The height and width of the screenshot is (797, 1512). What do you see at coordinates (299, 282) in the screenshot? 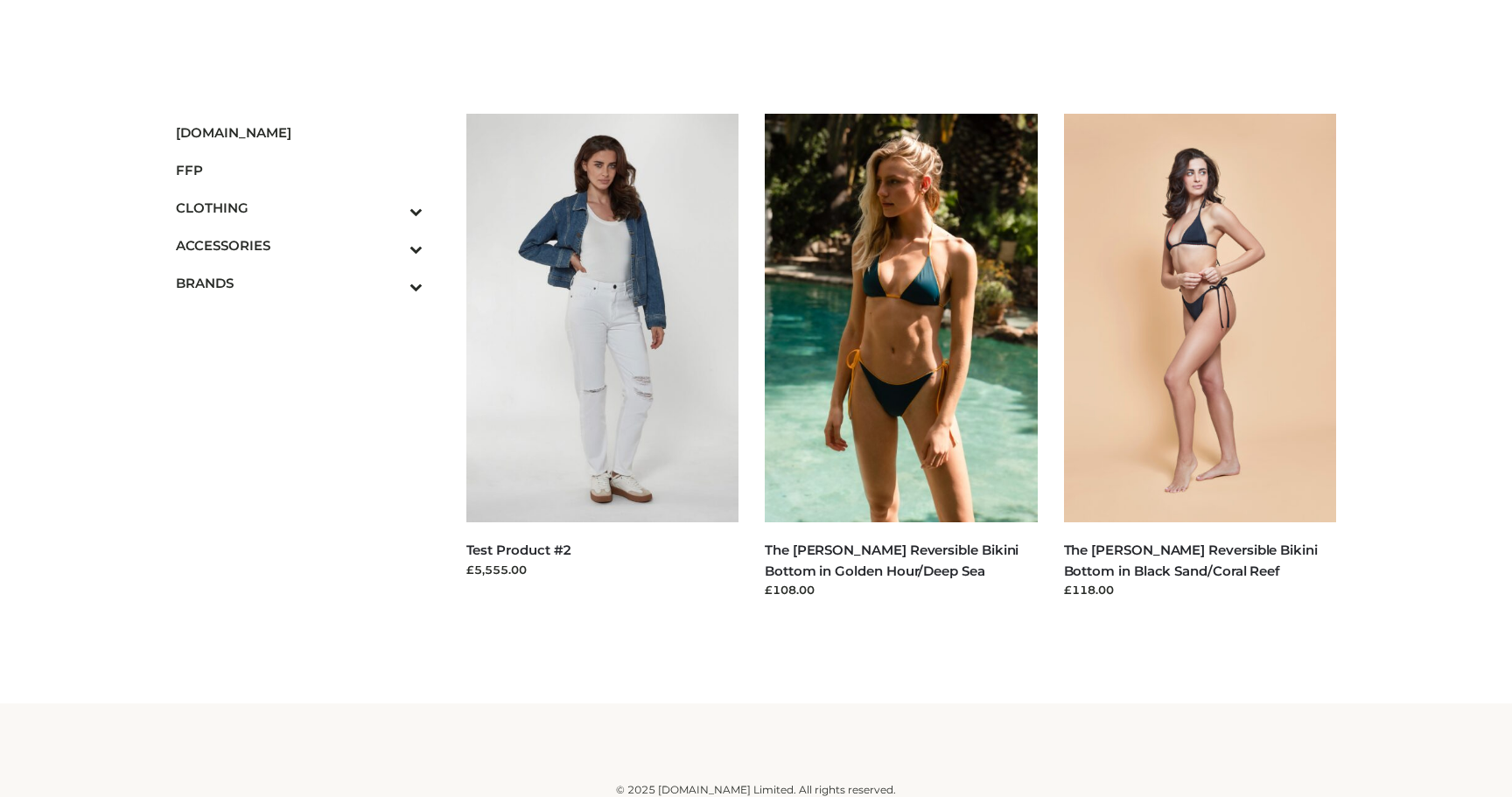
I see `span: BRANDS` at bounding box center [299, 282].